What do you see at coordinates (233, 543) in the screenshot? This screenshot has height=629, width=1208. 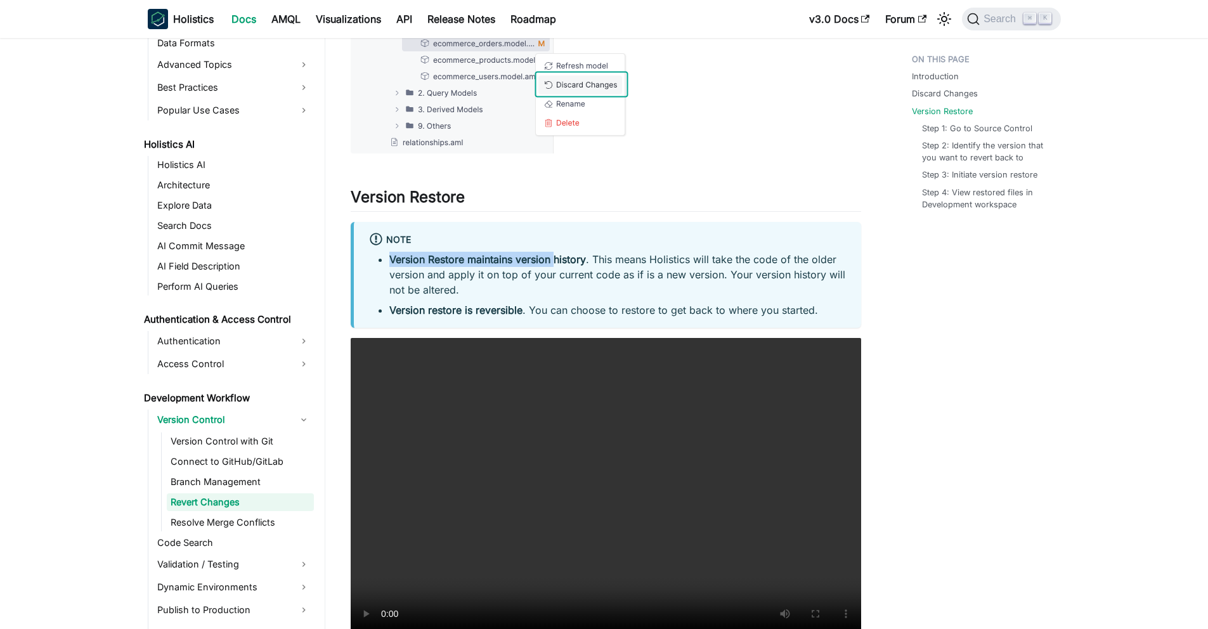 I see `a: Code Search` at bounding box center [233, 543].